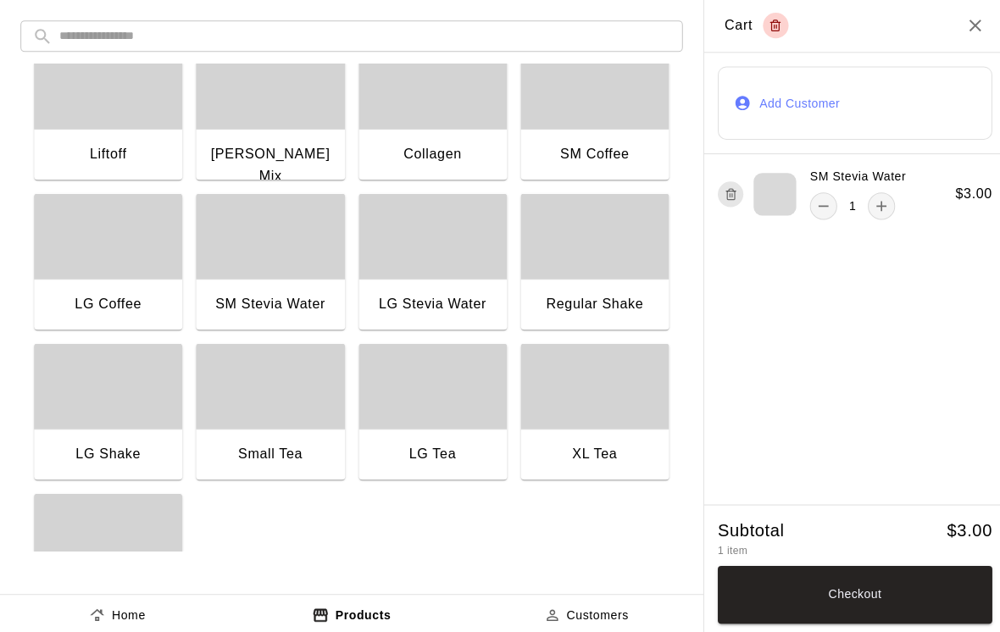  I want to click on button: LG Tea, so click(430, 411).